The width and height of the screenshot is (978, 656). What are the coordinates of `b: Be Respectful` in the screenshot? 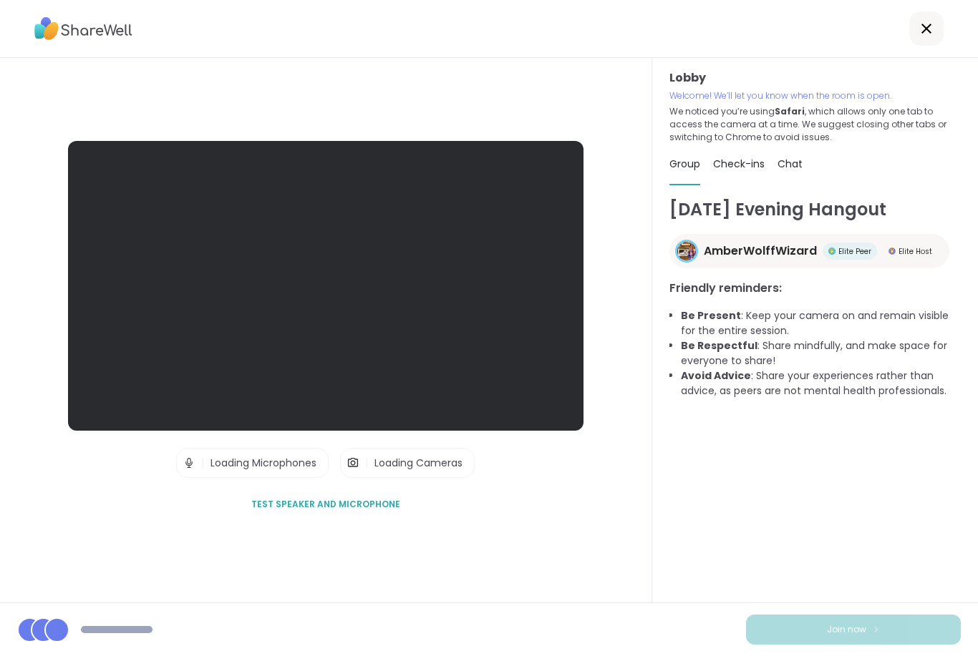 It's located at (719, 346).